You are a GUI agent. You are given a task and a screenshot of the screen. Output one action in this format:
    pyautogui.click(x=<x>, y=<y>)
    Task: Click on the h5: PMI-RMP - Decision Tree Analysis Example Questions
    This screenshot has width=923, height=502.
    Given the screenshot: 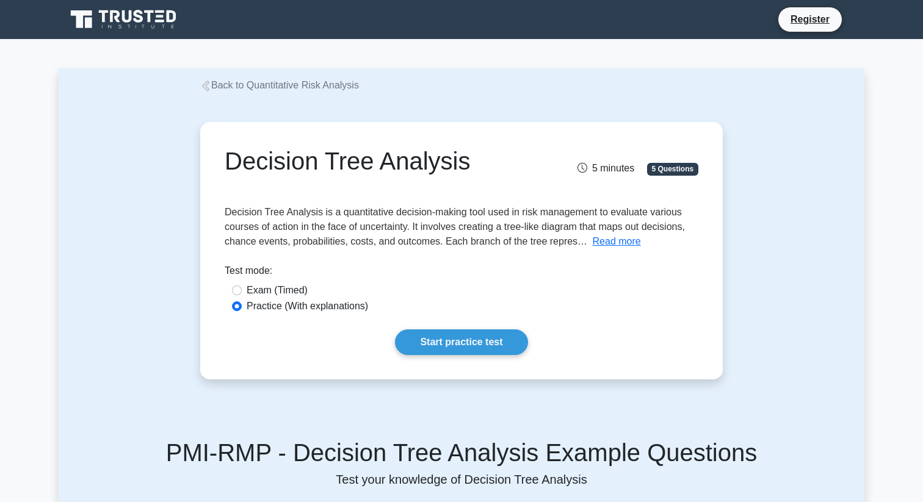 What is the action you would take?
    pyautogui.click(x=461, y=453)
    